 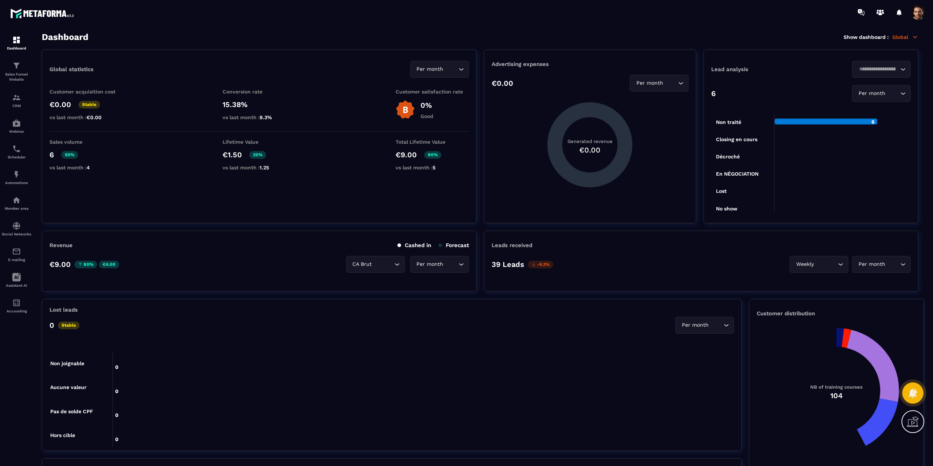 What do you see at coordinates (454, 245) in the screenshot?
I see `p: Forecast` at bounding box center [454, 245].